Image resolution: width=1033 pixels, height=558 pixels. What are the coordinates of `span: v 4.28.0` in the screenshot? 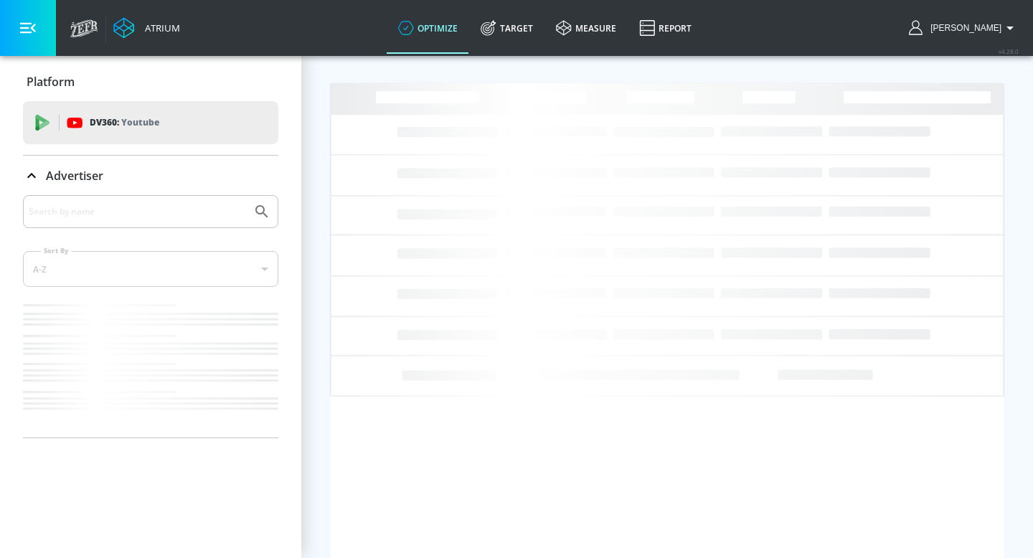 It's located at (1008, 51).